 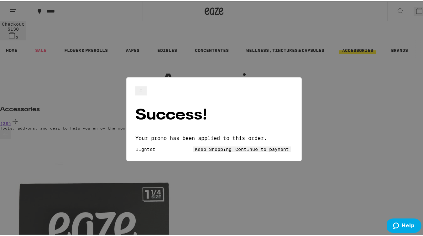 What do you see at coordinates (213, 148) in the screenshot?
I see `button: Keep Shopping` at bounding box center [213, 148].